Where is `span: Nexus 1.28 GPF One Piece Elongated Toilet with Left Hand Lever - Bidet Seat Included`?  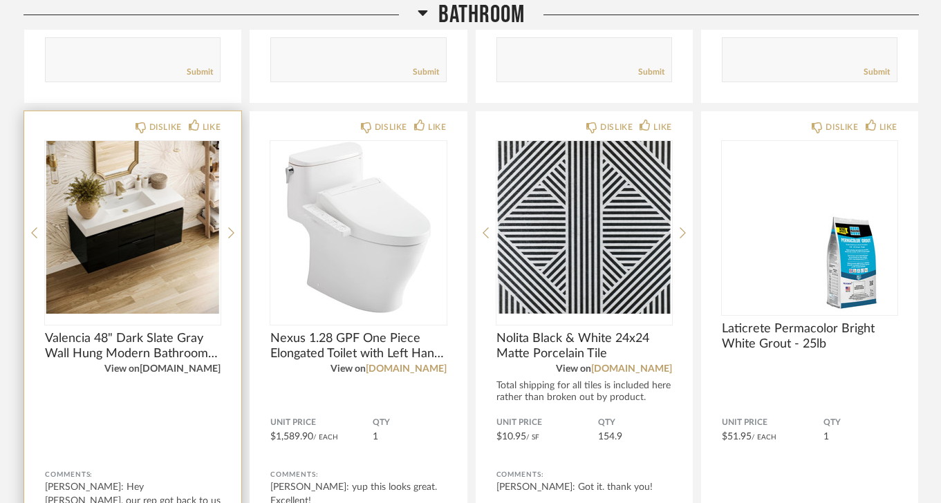 span: Nexus 1.28 GPF One Piece Elongated Toilet with Left Hand Lever - Bidet Seat Included is located at coordinates (358, 346).